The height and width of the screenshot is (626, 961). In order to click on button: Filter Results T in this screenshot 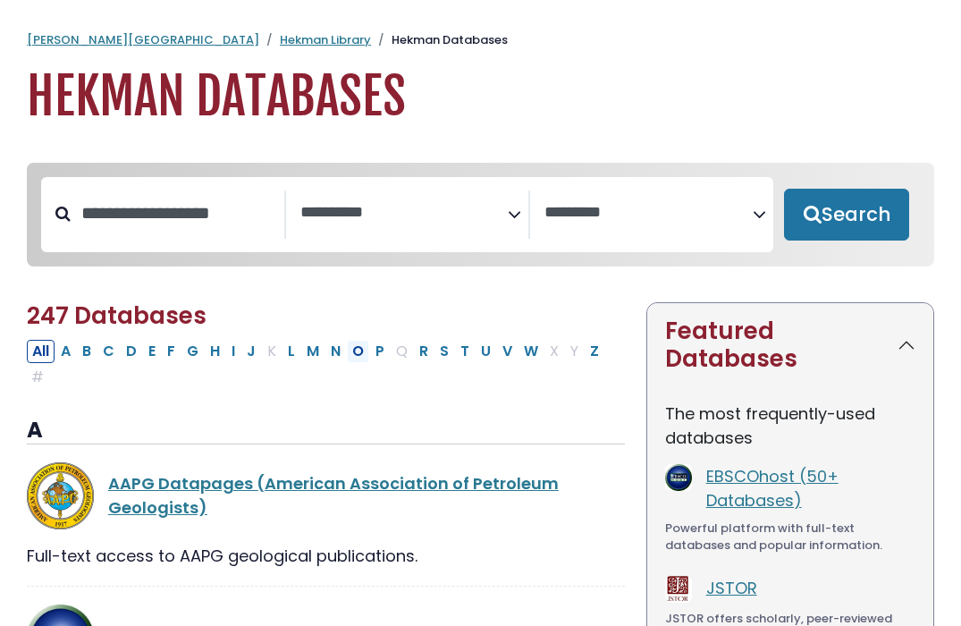, I will do `click(465, 351)`.